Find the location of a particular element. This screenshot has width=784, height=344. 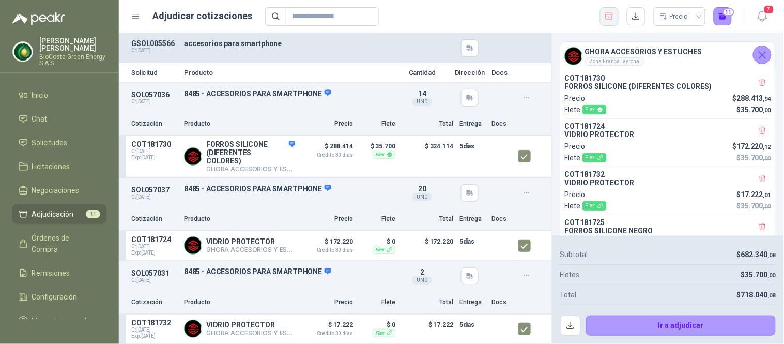

a: Chat is located at coordinates (59, 119).